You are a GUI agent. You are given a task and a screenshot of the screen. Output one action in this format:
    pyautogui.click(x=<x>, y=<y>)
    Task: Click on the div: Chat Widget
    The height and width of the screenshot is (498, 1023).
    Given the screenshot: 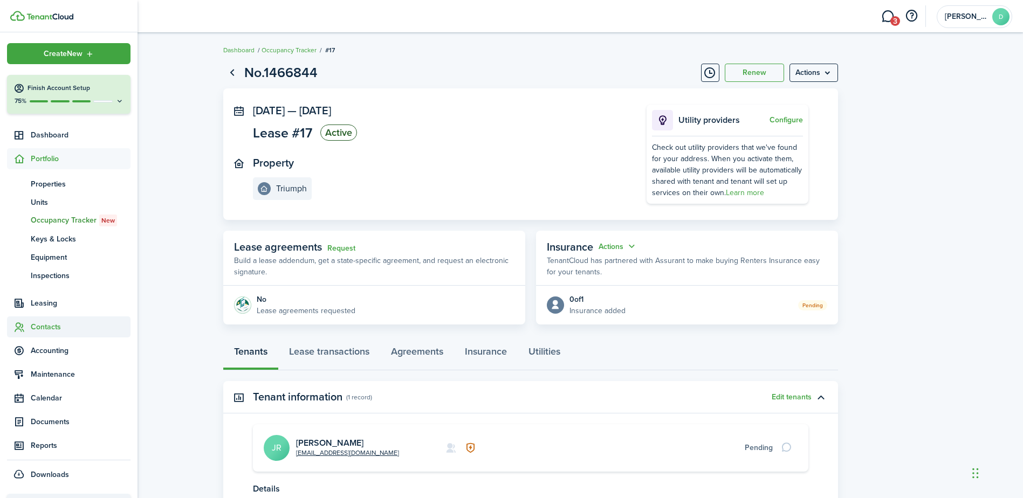 What is the action you would take?
    pyautogui.click(x=933, y=440)
    